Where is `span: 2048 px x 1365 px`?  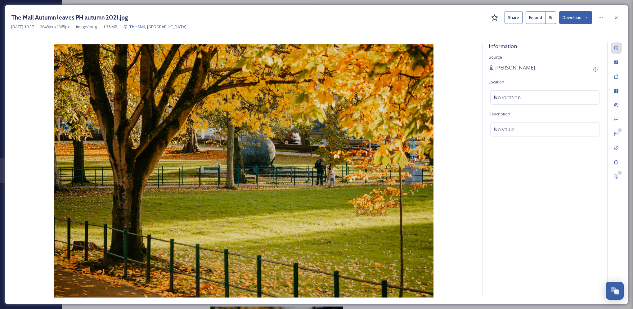
span: 2048 px x 1365 px is located at coordinates (55, 27).